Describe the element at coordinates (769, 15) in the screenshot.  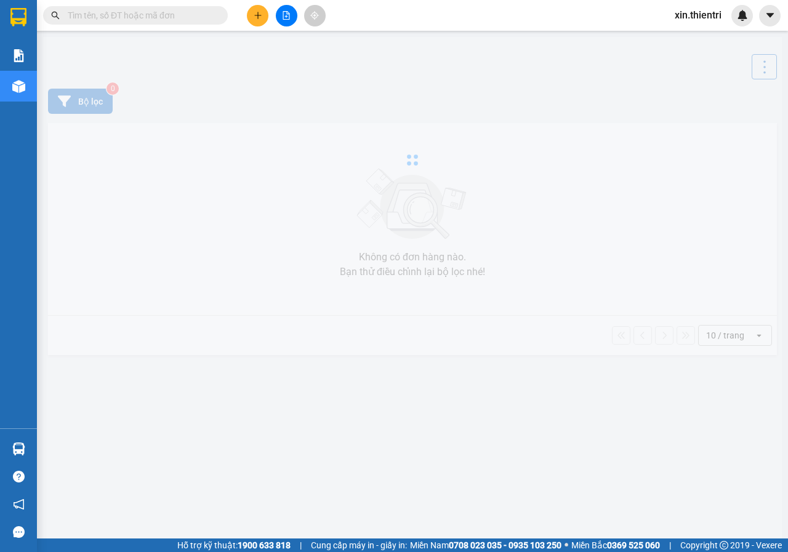
I see `button: caret-down` at that location.